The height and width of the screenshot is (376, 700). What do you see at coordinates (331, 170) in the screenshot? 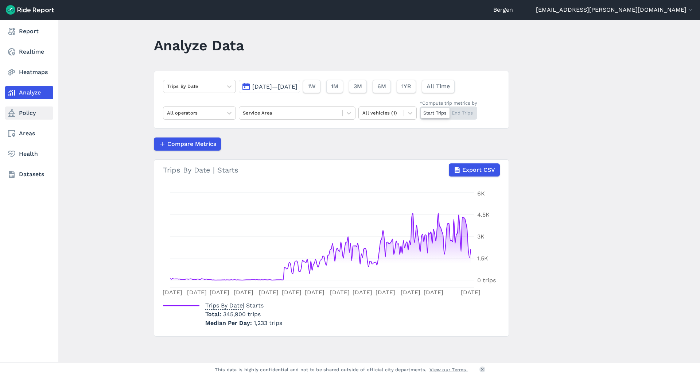
I see `div: Trips By Date | Starts` at bounding box center [331, 170].